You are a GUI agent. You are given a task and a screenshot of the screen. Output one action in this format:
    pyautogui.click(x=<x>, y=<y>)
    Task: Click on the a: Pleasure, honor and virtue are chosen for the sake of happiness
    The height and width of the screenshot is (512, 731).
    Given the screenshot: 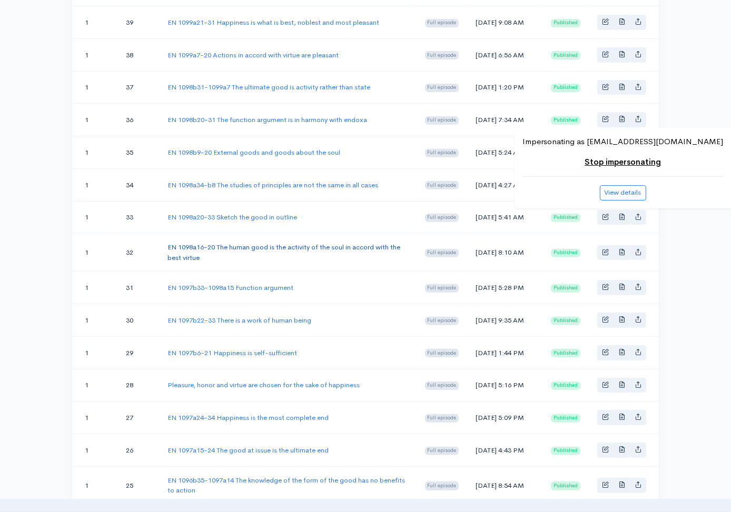 What is the action you would take?
    pyautogui.click(x=263, y=385)
    